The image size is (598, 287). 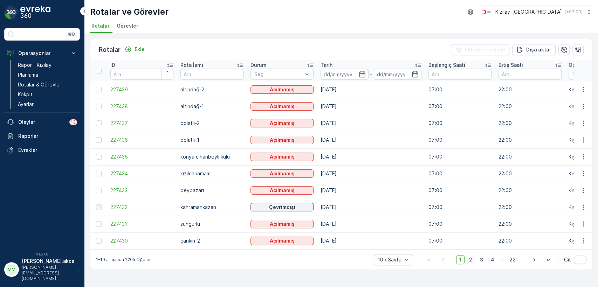 What do you see at coordinates (142, 191) in the screenshot?
I see `span: 227433` at bounding box center [142, 191].